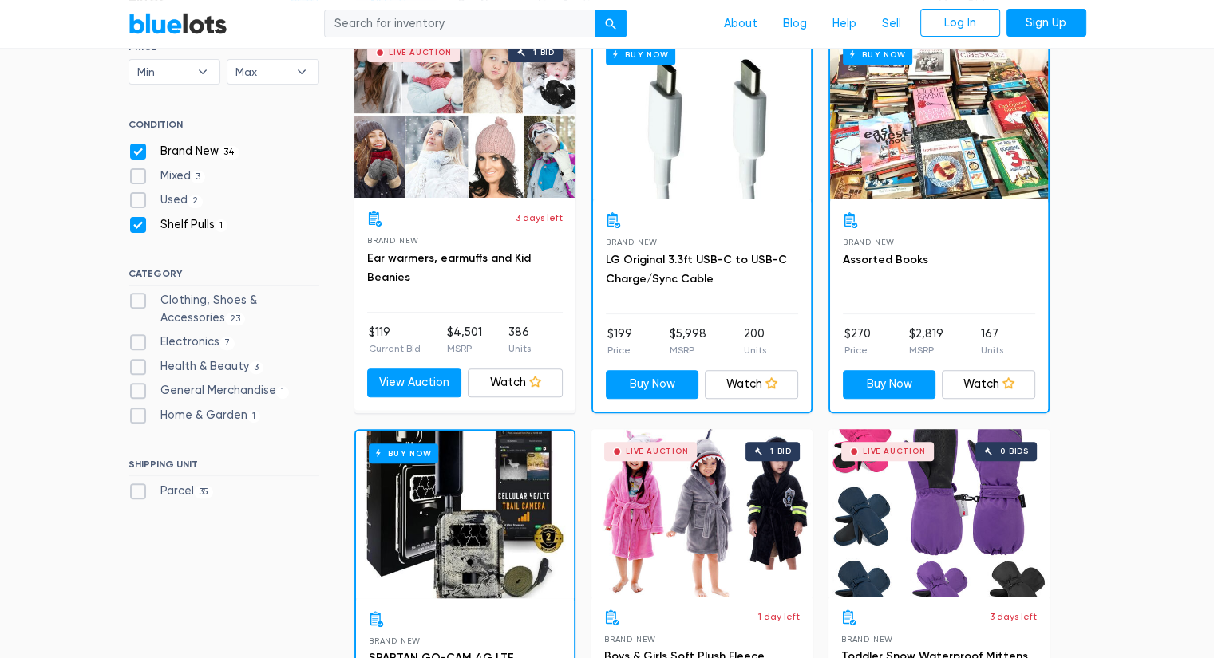 The width and height of the screenshot is (1214, 658). Describe the element at coordinates (262, 72) in the screenshot. I see `span: Max` at that location.